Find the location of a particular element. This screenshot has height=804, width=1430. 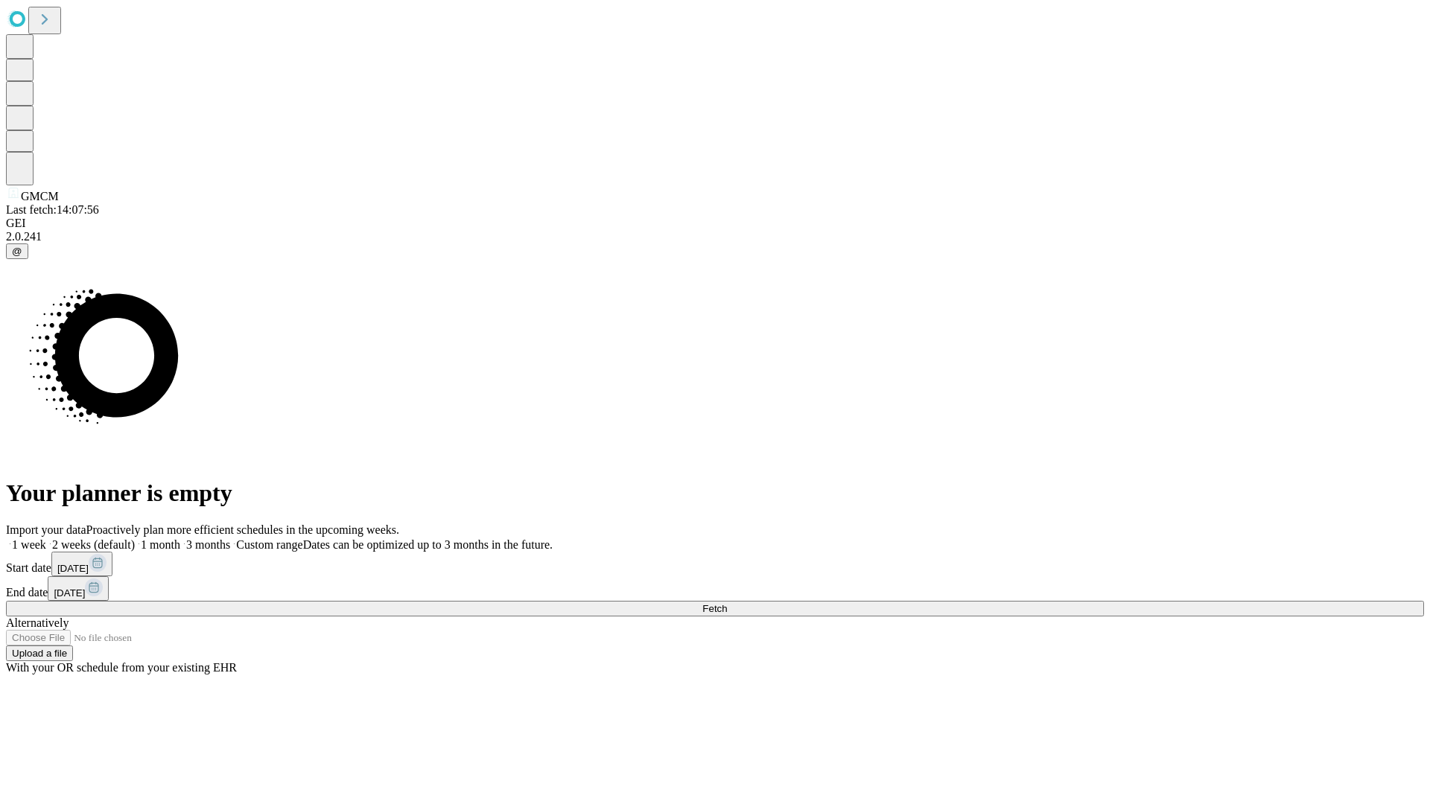

span: Custom range is located at coordinates (269, 544).